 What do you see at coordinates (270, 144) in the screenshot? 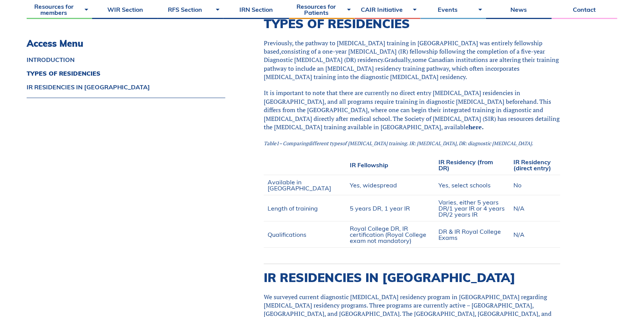
I see `span: Table` at bounding box center [270, 144].